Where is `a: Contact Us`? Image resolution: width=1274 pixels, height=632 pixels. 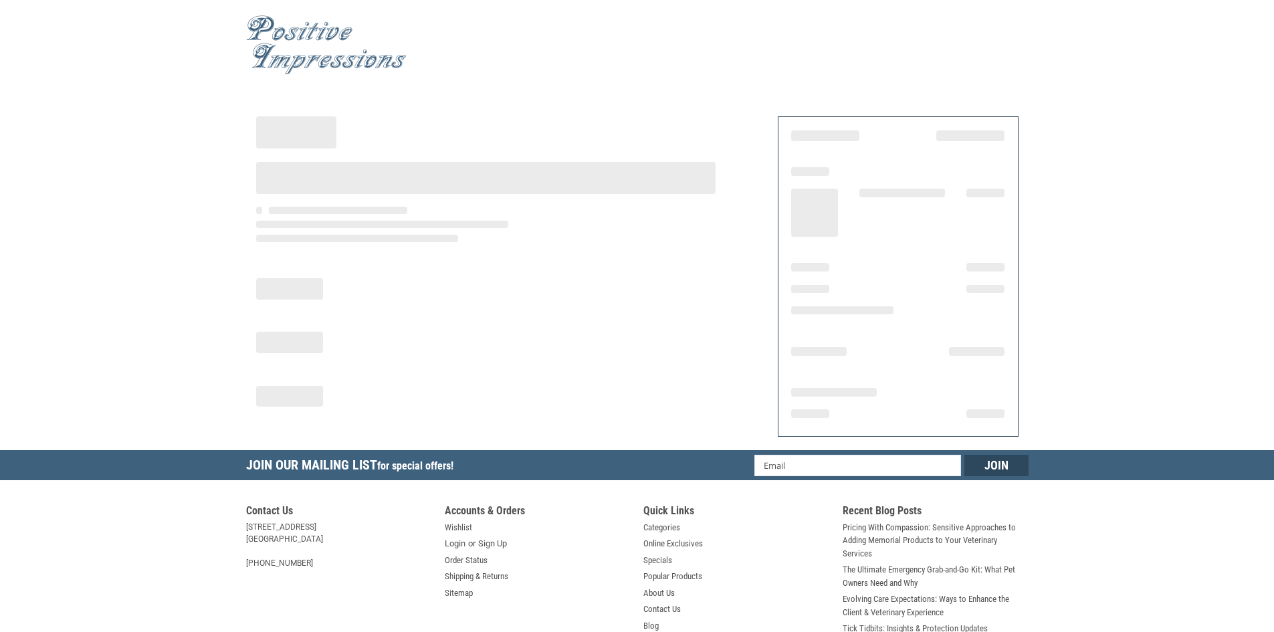
a: Contact Us is located at coordinates (662, 609).